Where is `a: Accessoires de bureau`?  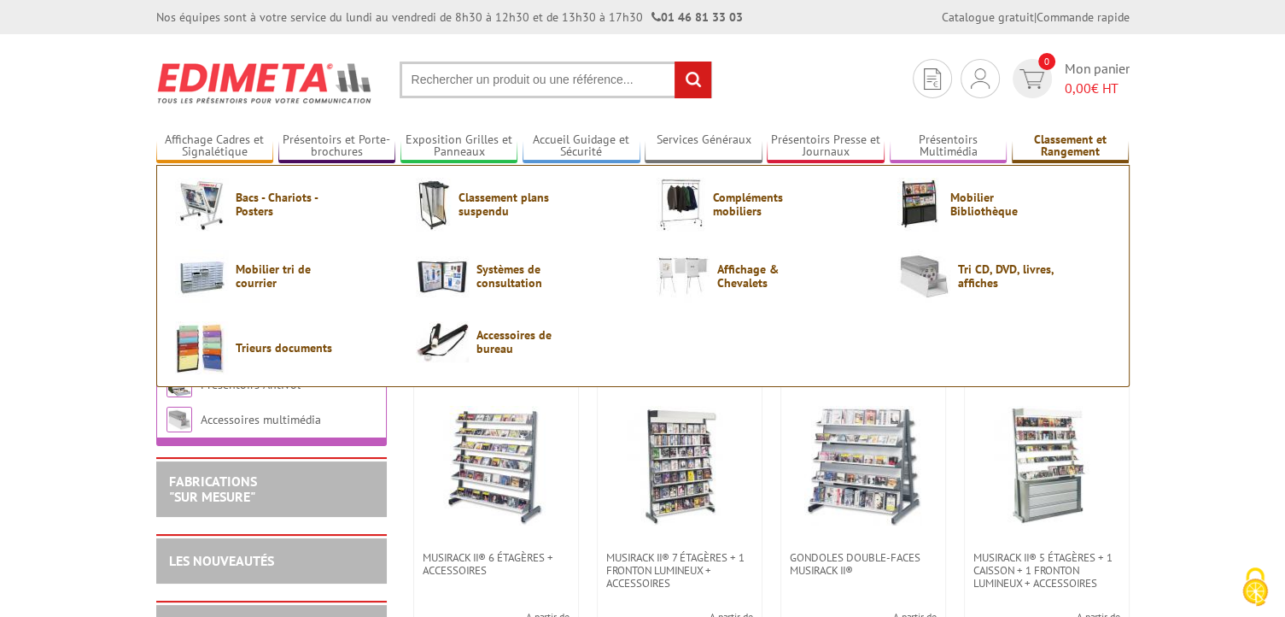
a: Accessoires de bureau is located at coordinates (523, 342).